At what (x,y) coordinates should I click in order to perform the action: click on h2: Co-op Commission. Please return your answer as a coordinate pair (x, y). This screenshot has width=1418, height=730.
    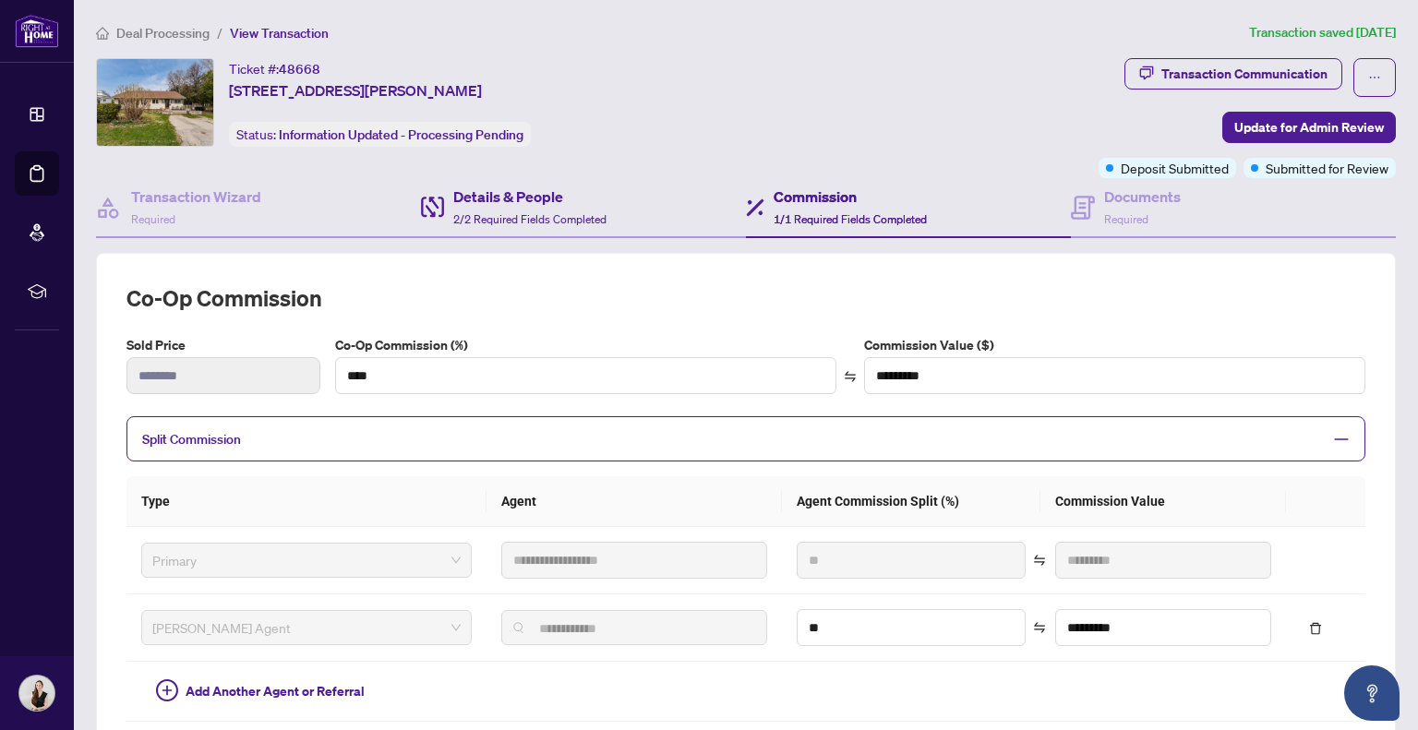
    Looking at the image, I should click on (746, 298).